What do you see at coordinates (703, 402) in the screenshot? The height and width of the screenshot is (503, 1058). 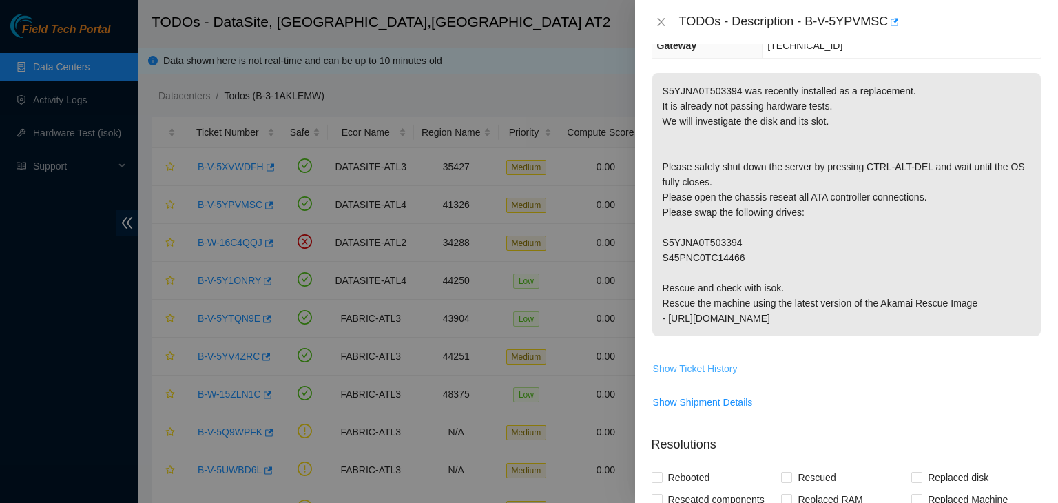 I see `button: Show Shipment Details` at bounding box center [703, 402].